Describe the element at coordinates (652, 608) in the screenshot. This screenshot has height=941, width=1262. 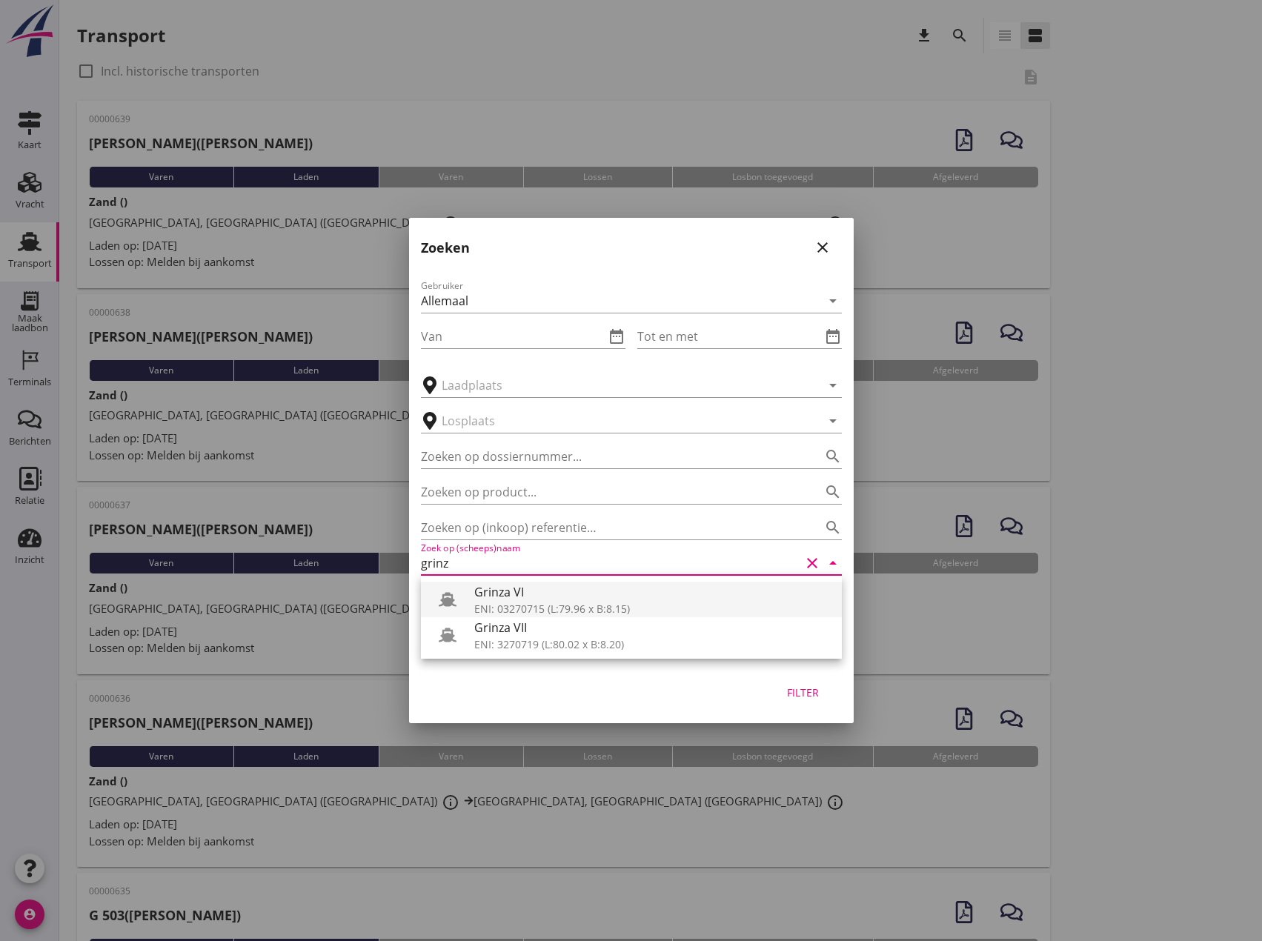
I see `div: ENI: 03270715 (L:79.96 x B:8.15)` at that location.